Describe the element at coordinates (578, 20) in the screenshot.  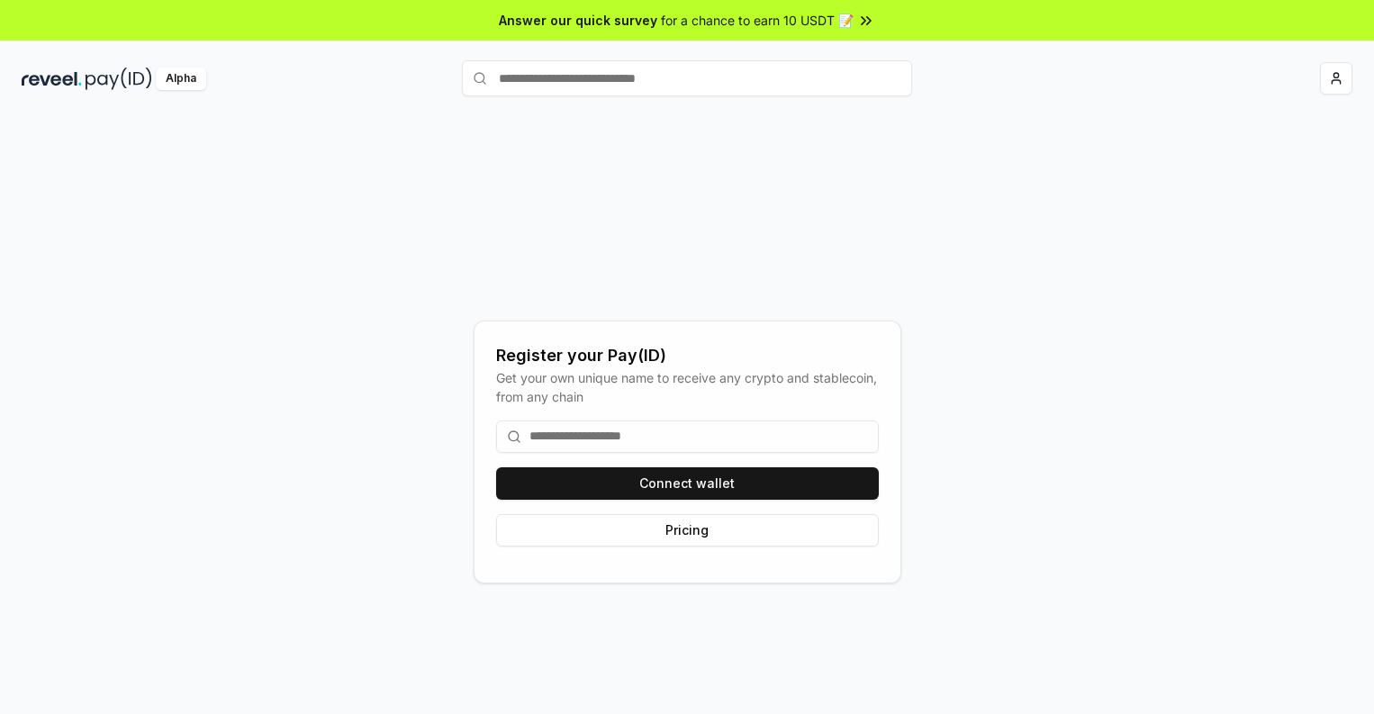
I see `span: Answer our quick survey` at that location.